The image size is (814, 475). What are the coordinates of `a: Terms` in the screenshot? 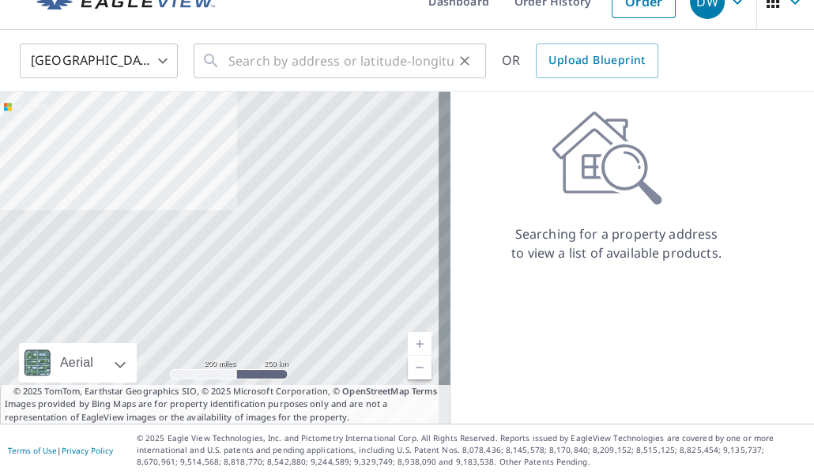 It's located at (424, 390).